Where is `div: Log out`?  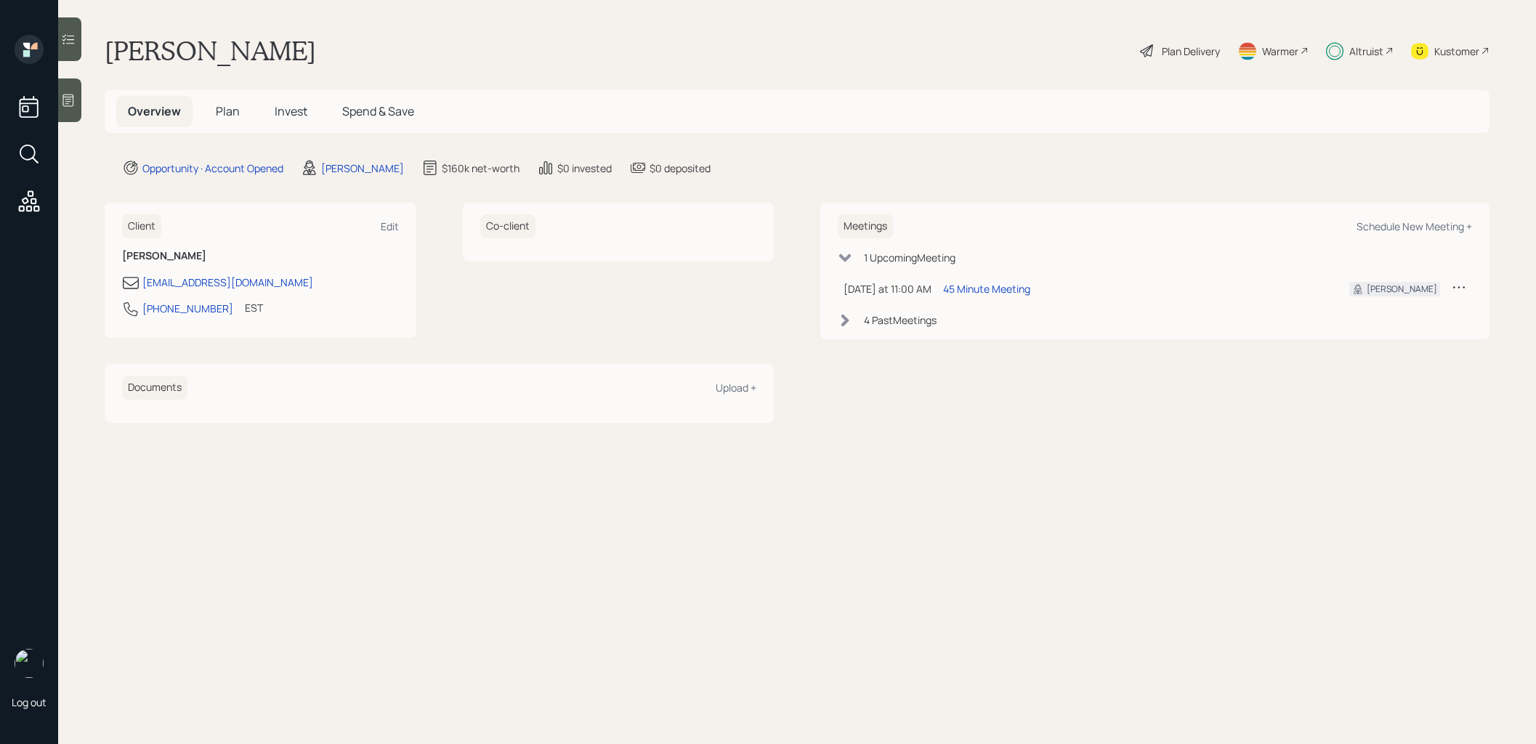 div: Log out is located at coordinates (29, 702).